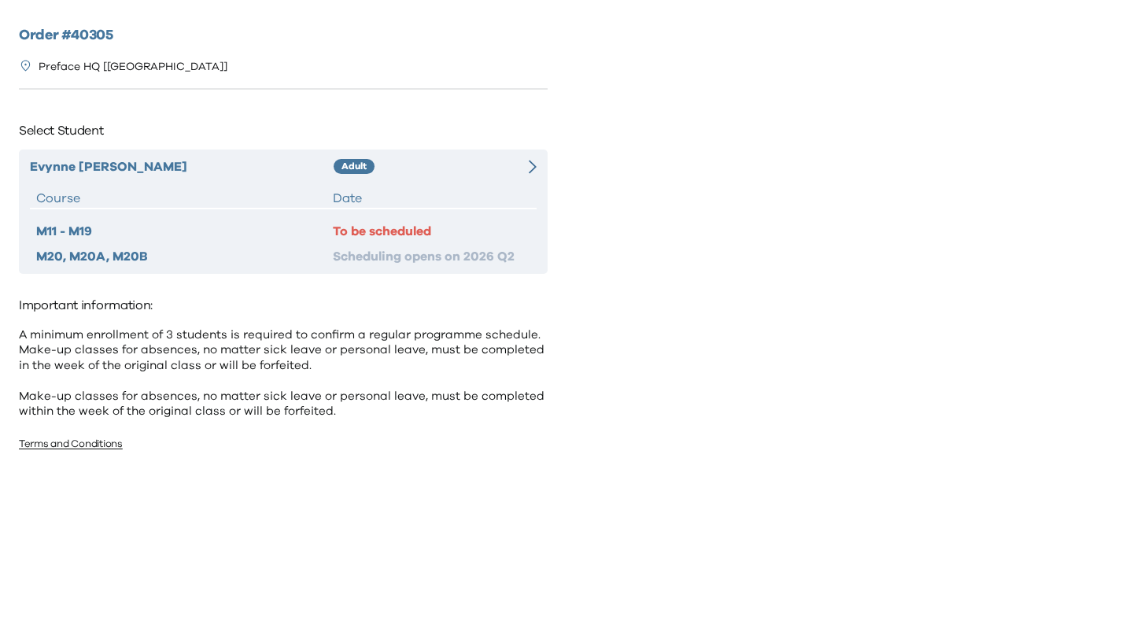 The width and height of the screenshot is (1133, 639). What do you see at coordinates (184, 231) in the screenshot?
I see `div: M11 - M19` at bounding box center [184, 231].